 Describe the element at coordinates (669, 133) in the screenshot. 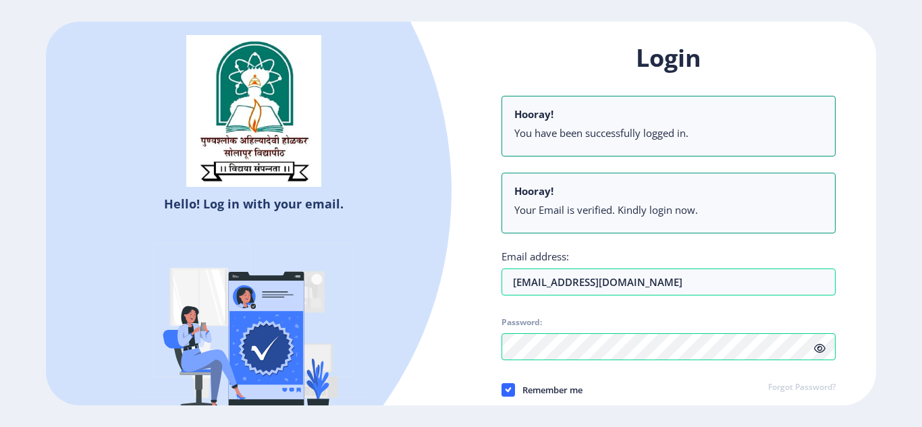

I see `li: You have been successfully logged in.` at that location.